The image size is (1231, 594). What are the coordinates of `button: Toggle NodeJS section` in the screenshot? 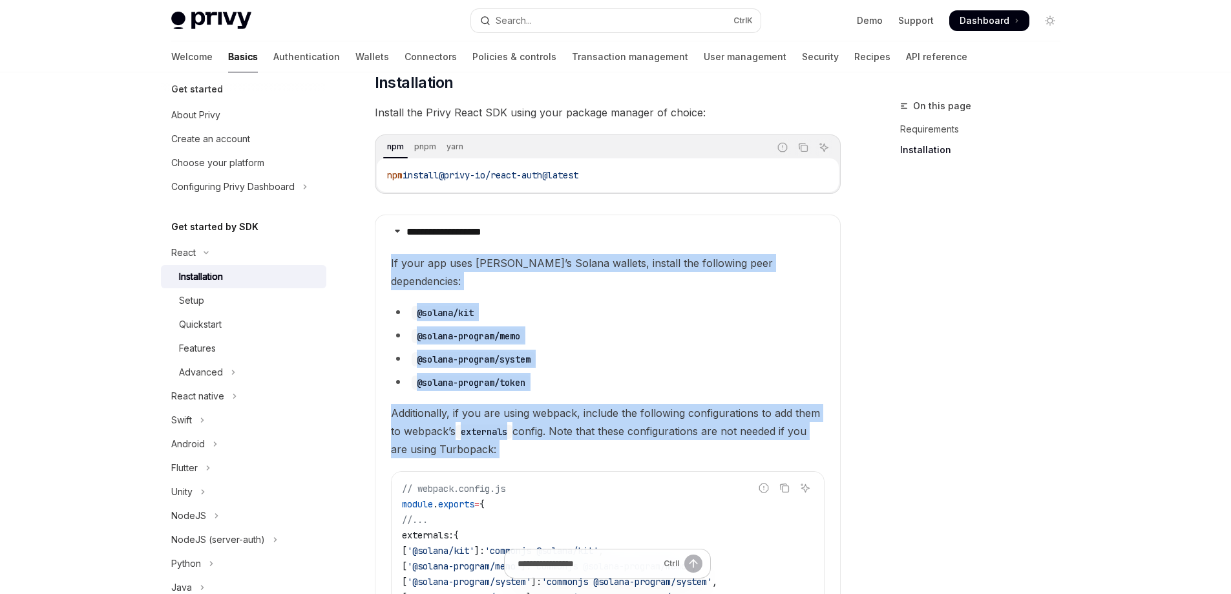 It's located at (244, 516).